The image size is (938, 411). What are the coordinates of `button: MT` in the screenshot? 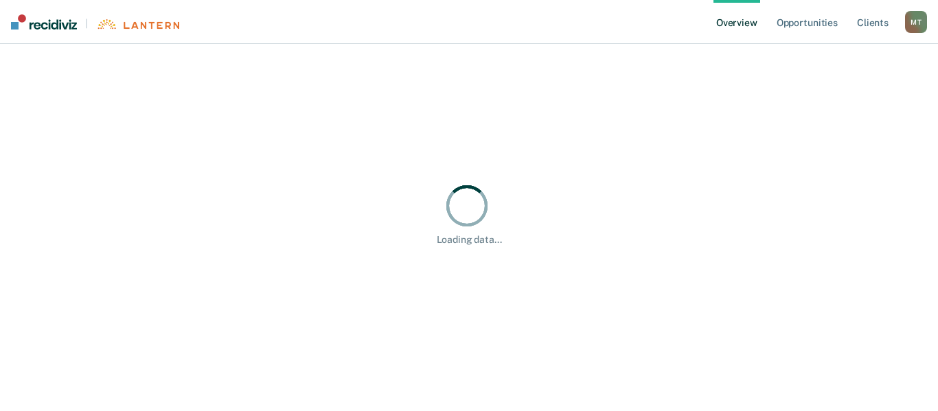 It's located at (916, 22).